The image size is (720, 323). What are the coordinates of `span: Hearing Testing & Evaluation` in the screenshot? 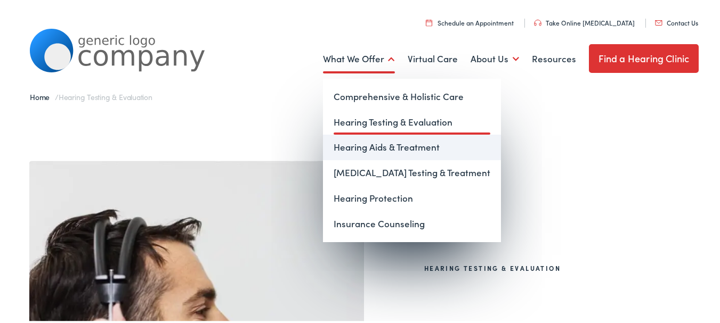 It's located at (105, 95).